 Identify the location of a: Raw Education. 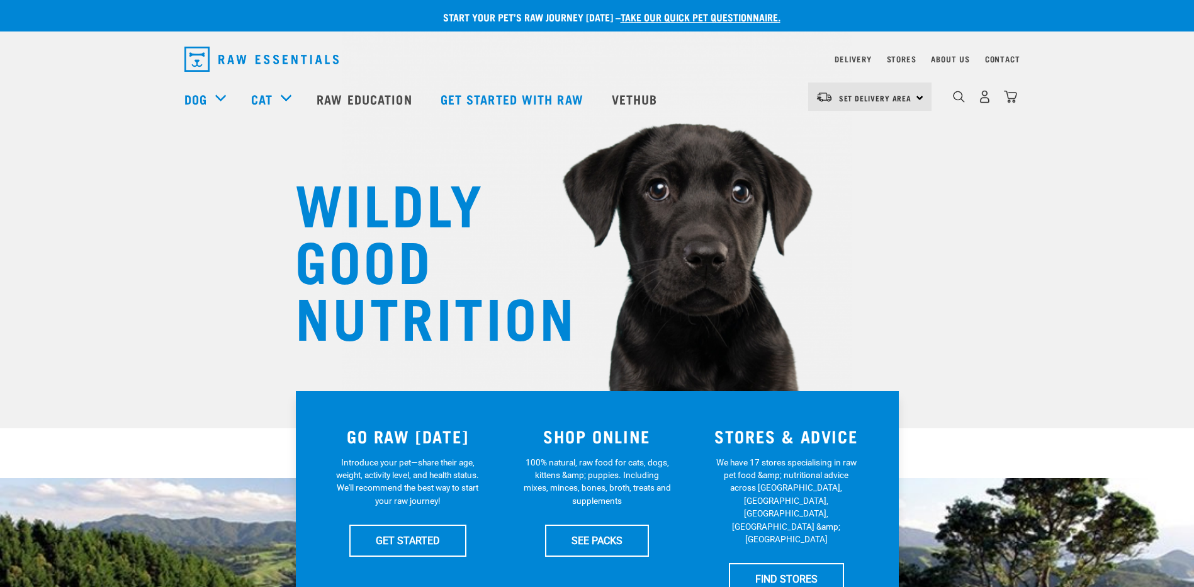
(366, 99).